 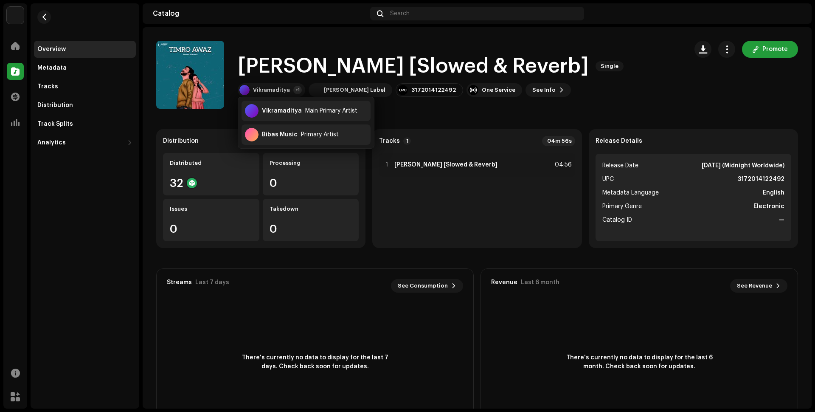 I want to click on p-badge: 1, so click(x=407, y=141).